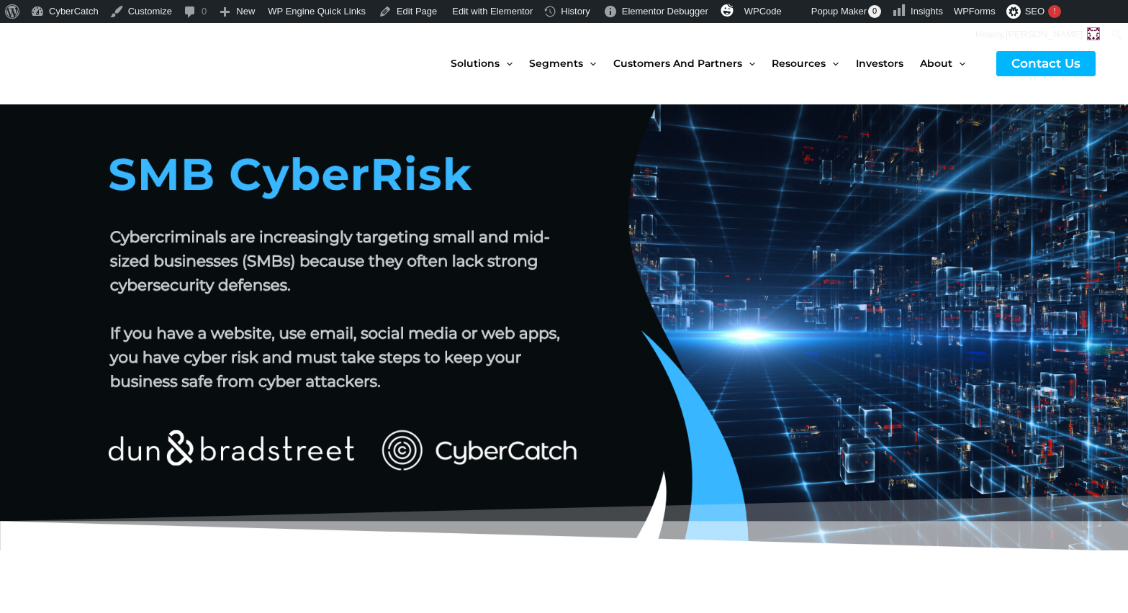 The width and height of the screenshot is (1128, 613). Describe the element at coordinates (475, 63) in the screenshot. I see `span: Solutions` at that location.